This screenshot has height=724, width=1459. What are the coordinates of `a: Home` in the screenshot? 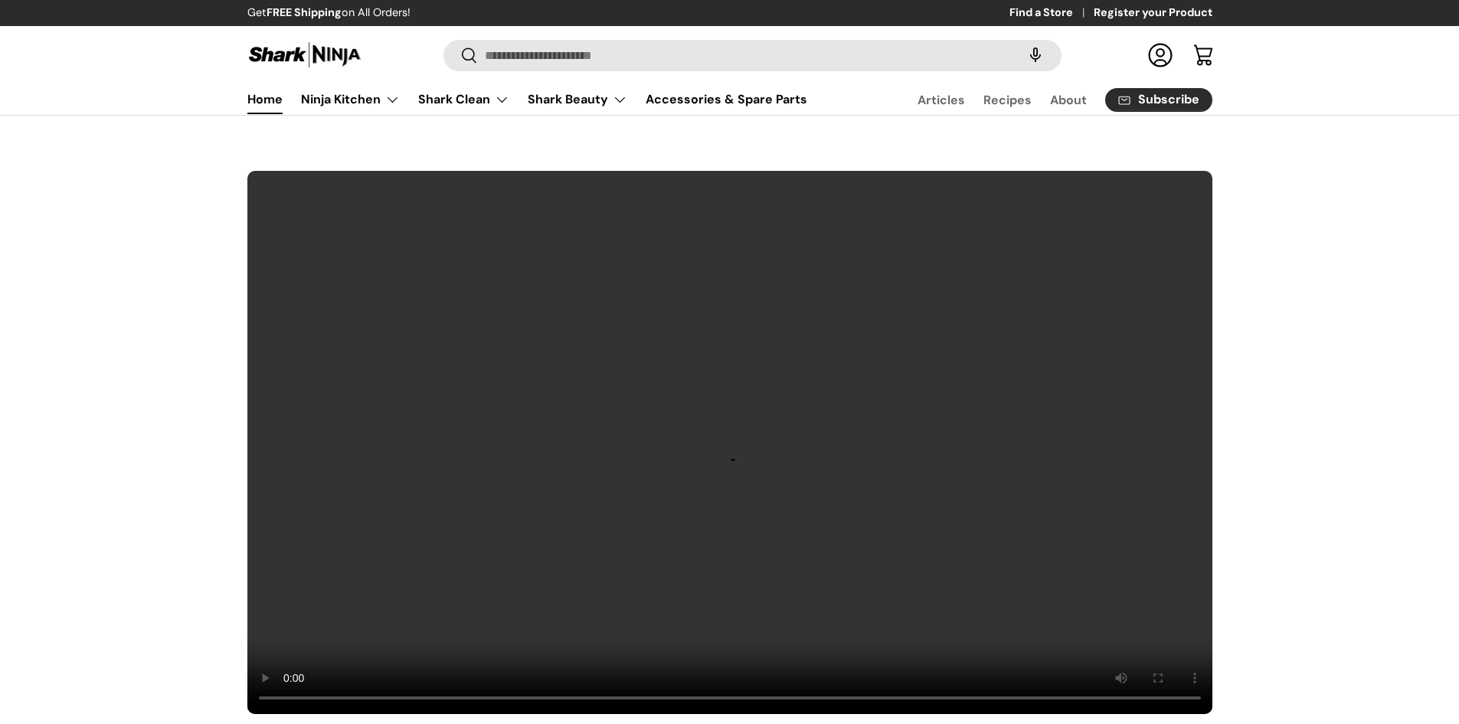 It's located at (265, 99).